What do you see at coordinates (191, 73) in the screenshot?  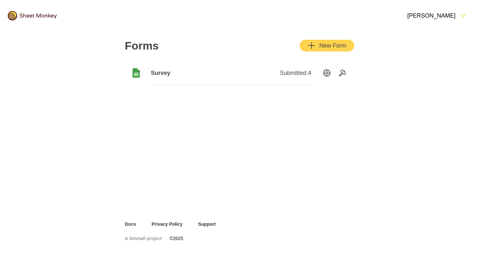 I see `span: Survey` at bounding box center [191, 73].